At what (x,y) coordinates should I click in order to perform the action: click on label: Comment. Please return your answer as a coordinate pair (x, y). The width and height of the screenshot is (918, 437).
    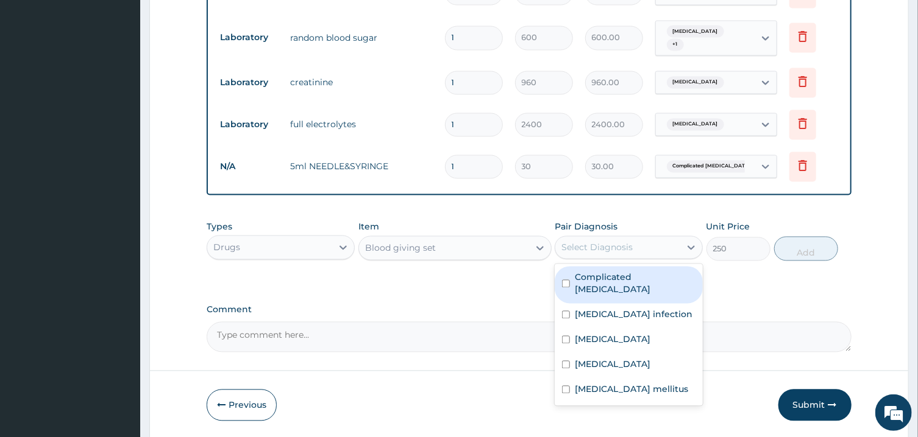
    Looking at the image, I should click on (528, 310).